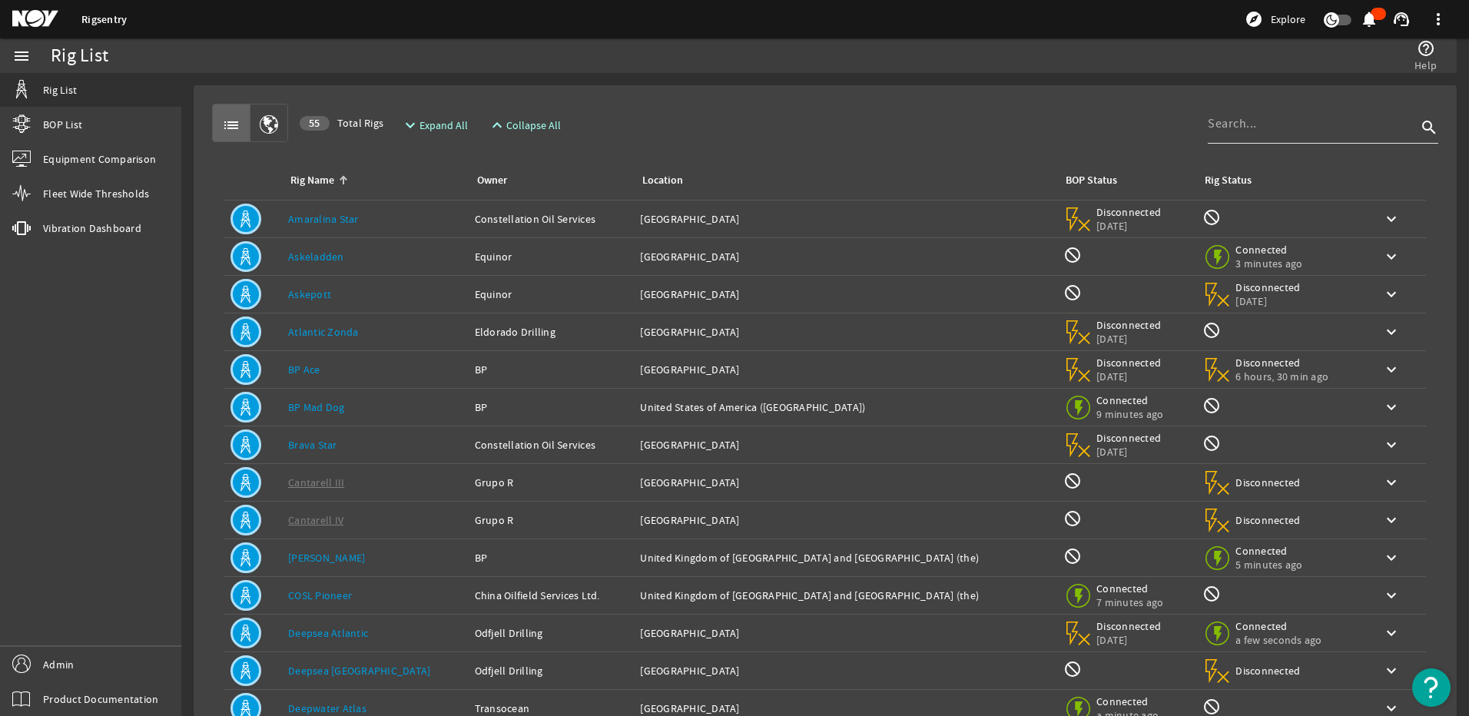 This screenshot has width=1469, height=716. I want to click on input: Search..., so click(1312, 124).